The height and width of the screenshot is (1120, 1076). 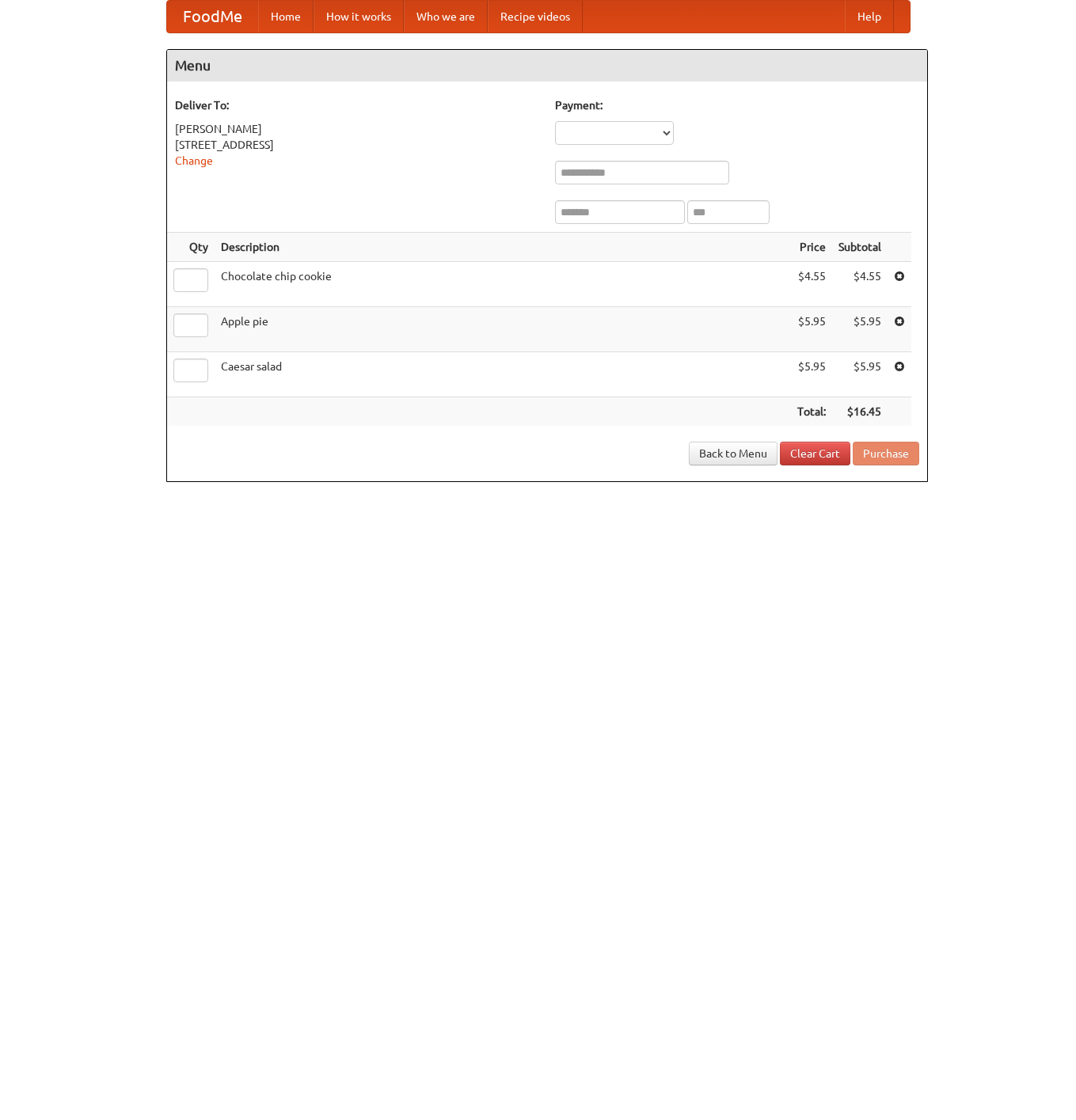 I want to click on th: Description, so click(x=503, y=247).